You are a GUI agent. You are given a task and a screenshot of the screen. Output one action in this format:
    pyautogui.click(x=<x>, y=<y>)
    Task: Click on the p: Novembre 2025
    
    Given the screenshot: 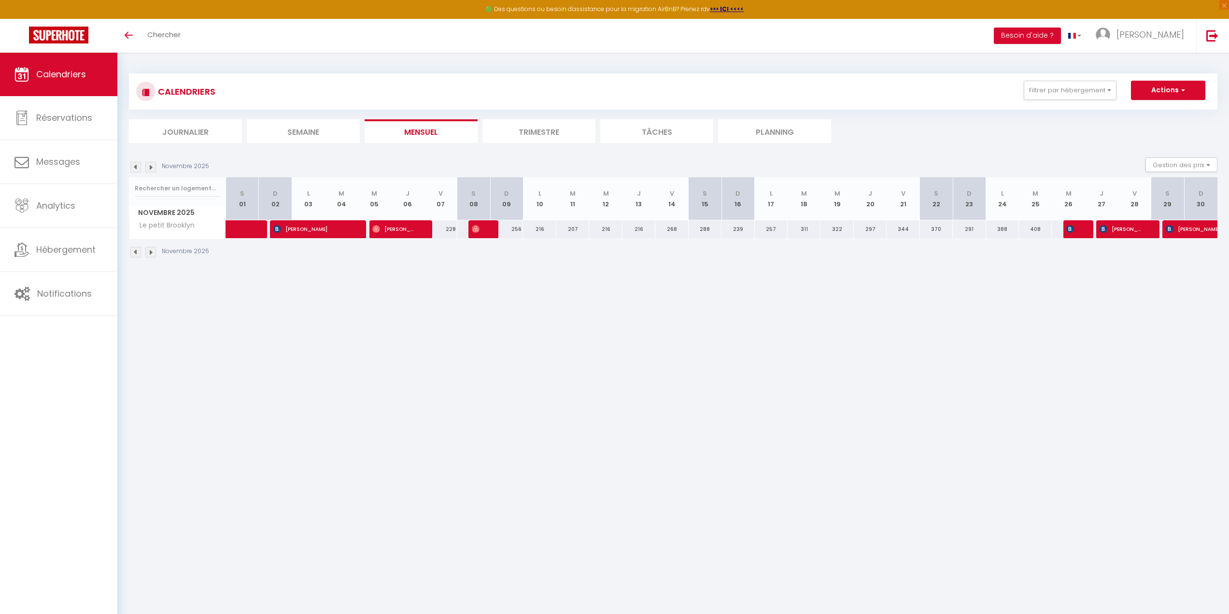 What is the action you would take?
    pyautogui.click(x=185, y=166)
    